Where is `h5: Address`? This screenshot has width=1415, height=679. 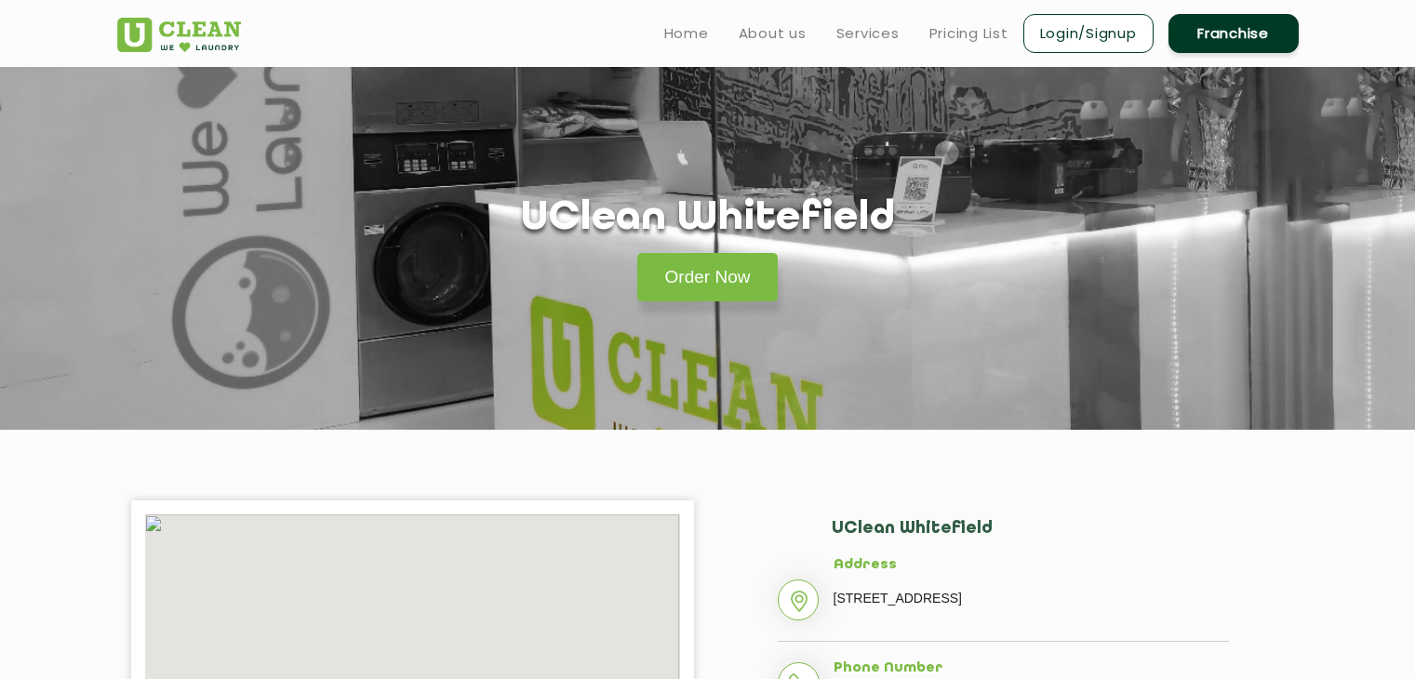 h5: Address is located at coordinates (1031, 566).